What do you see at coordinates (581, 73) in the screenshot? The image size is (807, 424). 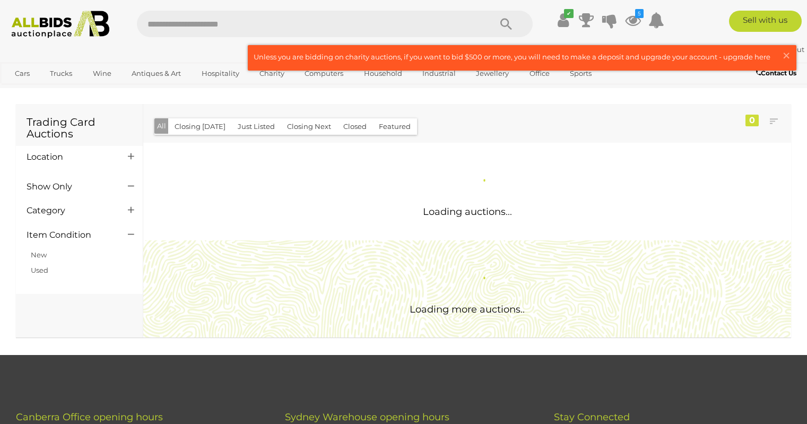 I see `a: Sports` at bounding box center [581, 73].